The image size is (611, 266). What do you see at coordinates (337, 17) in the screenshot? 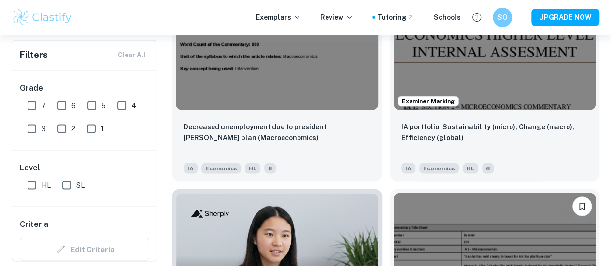
I see `p: Review` at bounding box center [337, 17].